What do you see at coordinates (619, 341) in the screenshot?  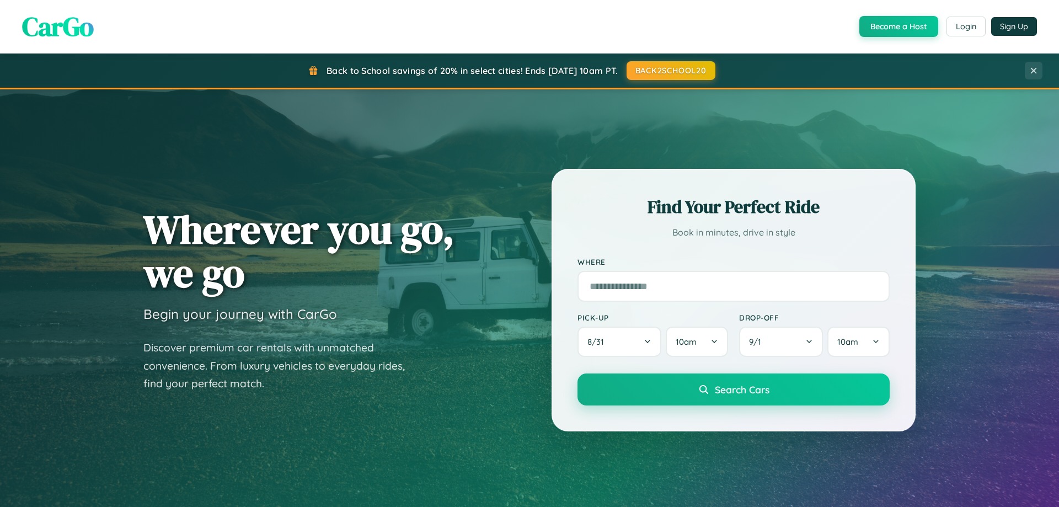 I see `button: 8/31` at bounding box center [619, 341].